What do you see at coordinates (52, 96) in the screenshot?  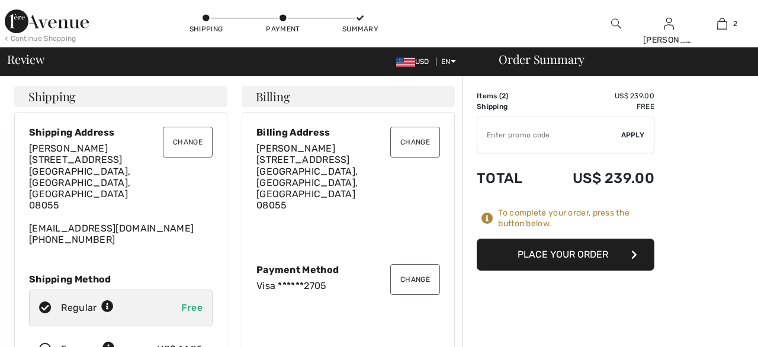 I see `span: Shipping` at bounding box center [52, 96].